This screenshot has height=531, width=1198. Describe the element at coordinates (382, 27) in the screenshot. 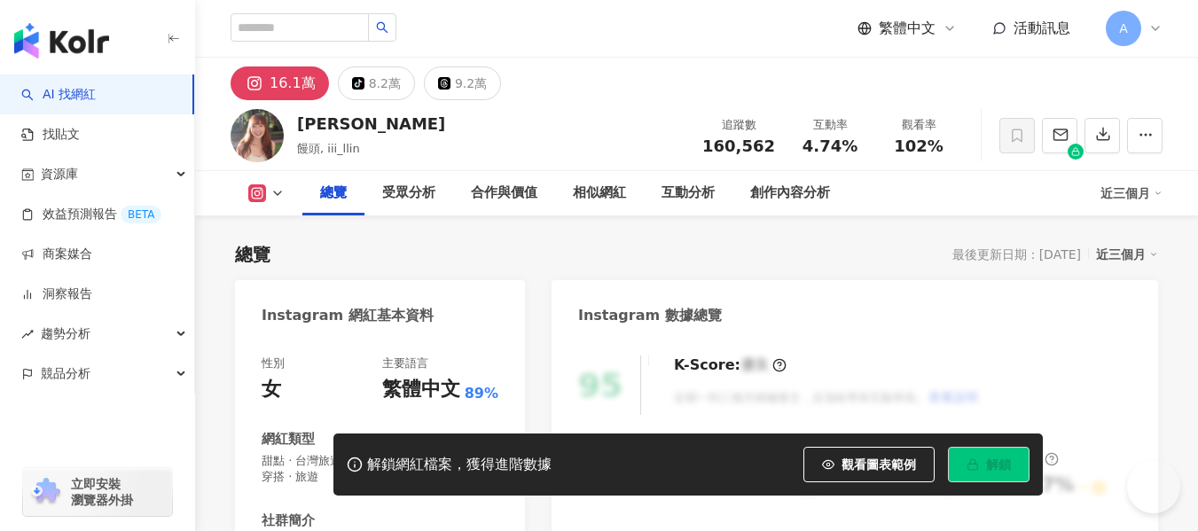

I see `span: search` at that location.